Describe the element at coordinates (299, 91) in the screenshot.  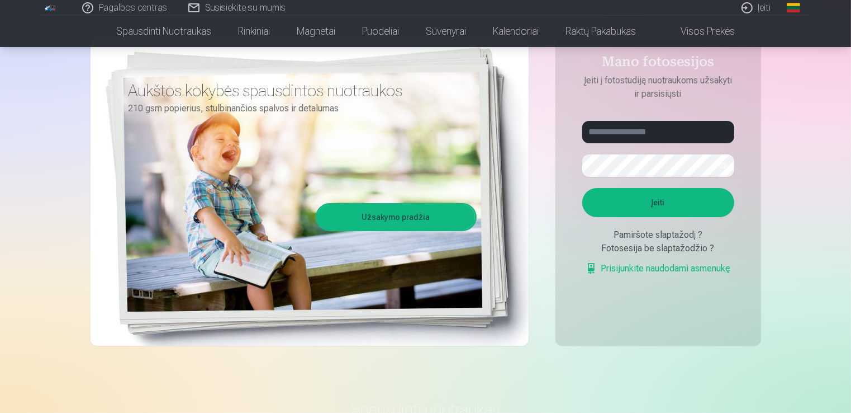
I see `h3: Aukštos kokybės spausdintos nuotraukos` at that location.